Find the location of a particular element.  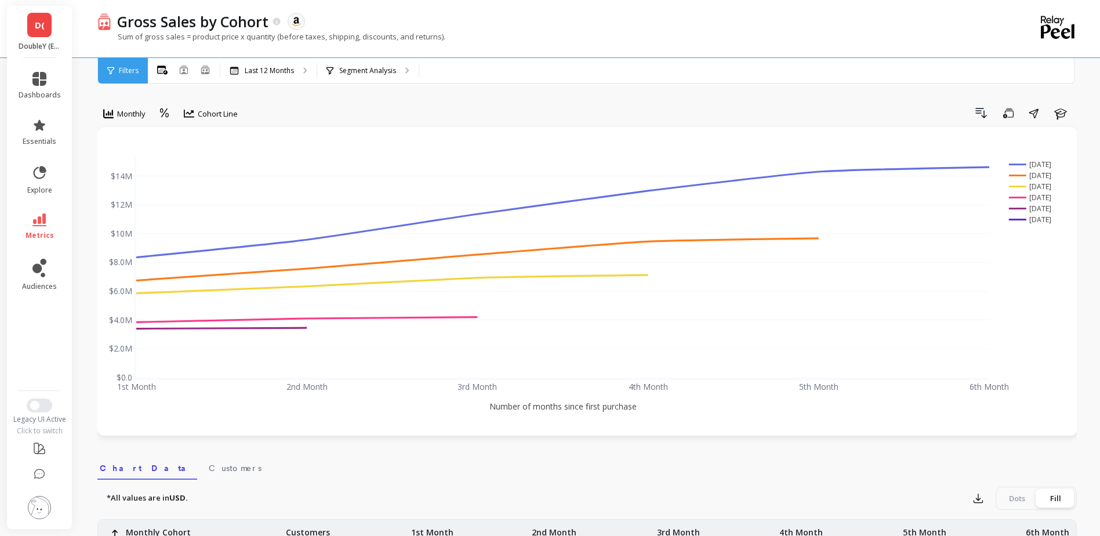

p: Last 12 Months is located at coordinates (269, 71).